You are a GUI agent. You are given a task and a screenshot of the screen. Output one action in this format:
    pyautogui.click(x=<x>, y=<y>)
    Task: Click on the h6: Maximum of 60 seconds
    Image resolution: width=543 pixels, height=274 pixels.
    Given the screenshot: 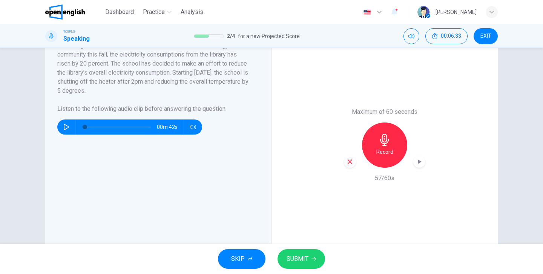 What is the action you would take?
    pyautogui.click(x=385, y=112)
    